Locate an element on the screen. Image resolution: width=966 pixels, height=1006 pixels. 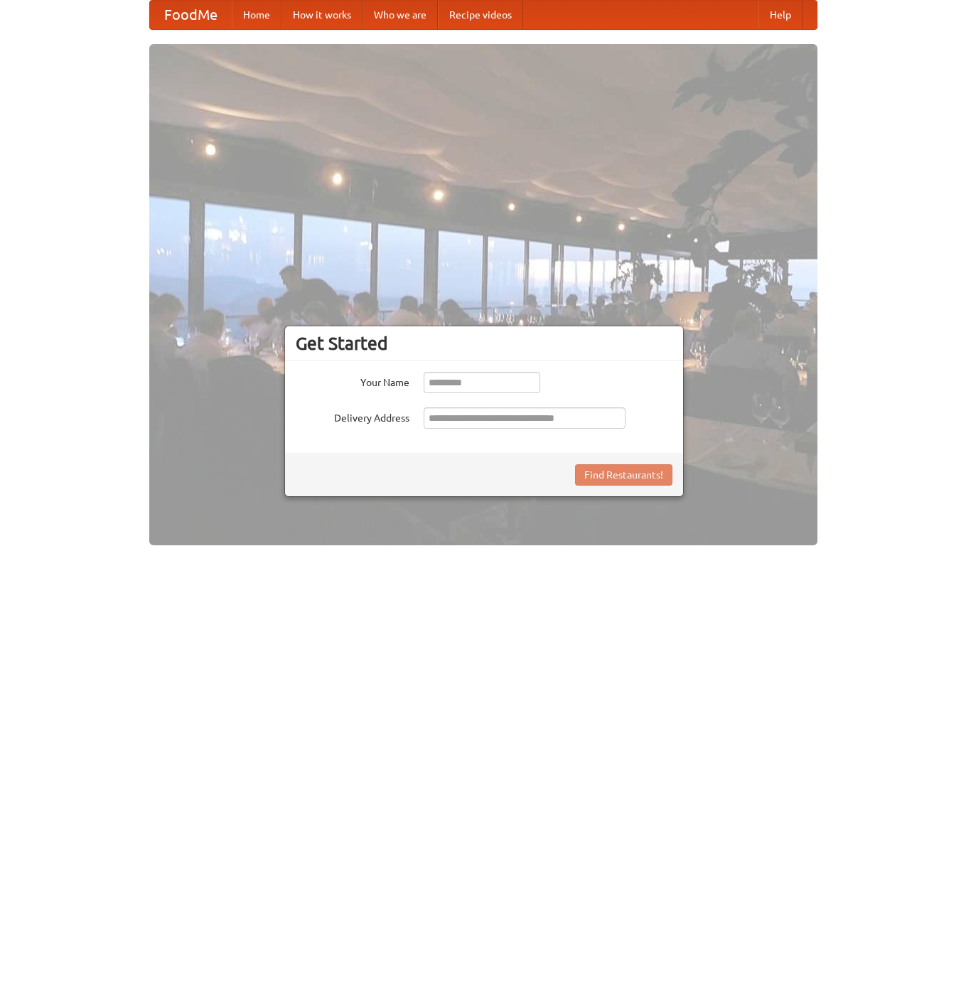
label: Delivery Address is located at coordinates (353, 416).